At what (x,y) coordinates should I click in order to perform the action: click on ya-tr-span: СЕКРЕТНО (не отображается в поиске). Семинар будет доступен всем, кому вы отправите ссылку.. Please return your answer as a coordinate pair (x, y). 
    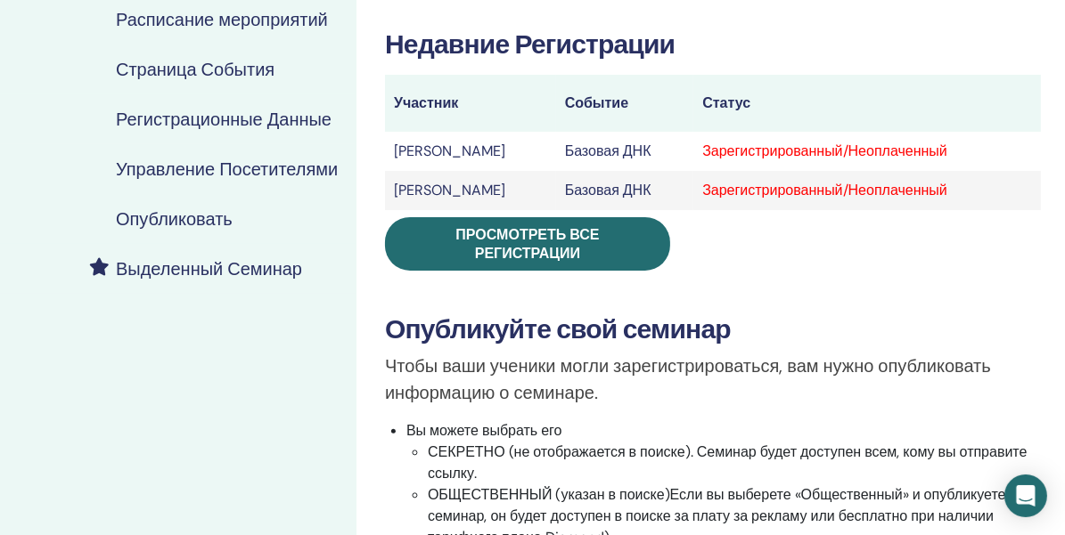
    Looking at the image, I should click on (727, 462).